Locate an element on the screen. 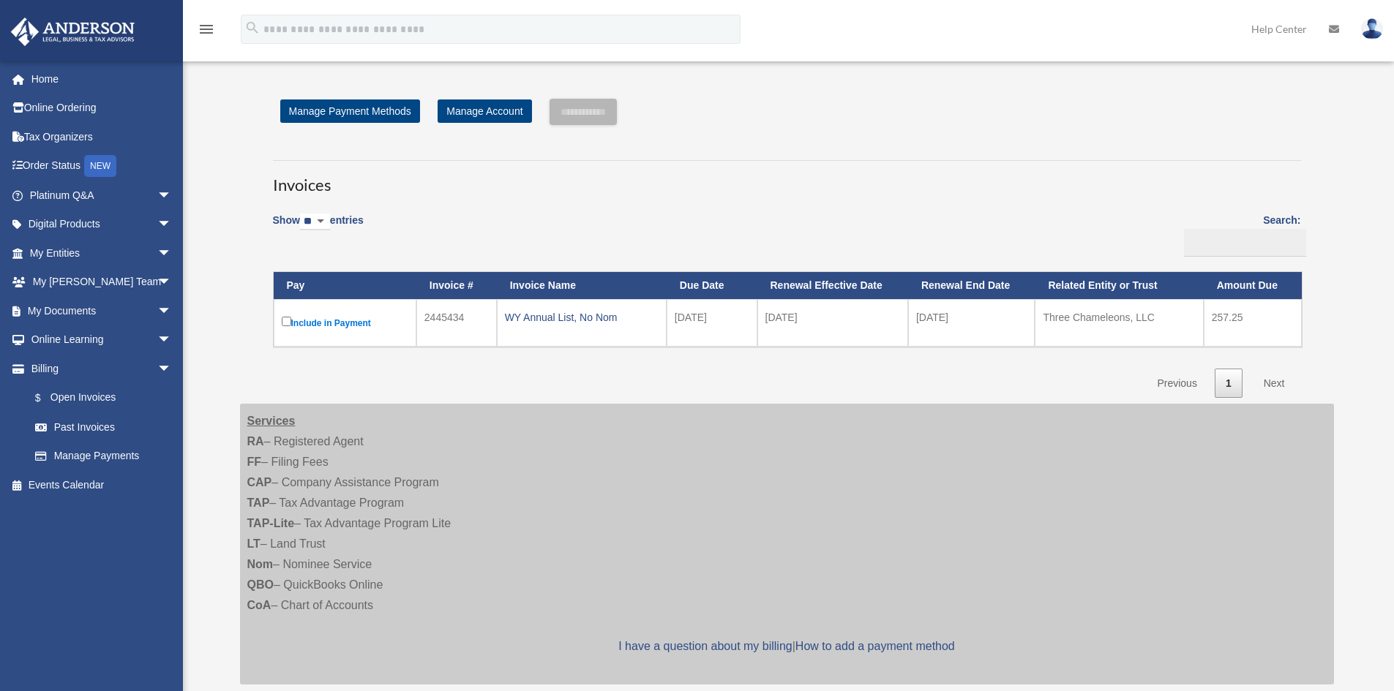 The height and width of the screenshot is (691, 1394). th: Amount Due: activate to sort column ascending is located at coordinates (1252, 285).